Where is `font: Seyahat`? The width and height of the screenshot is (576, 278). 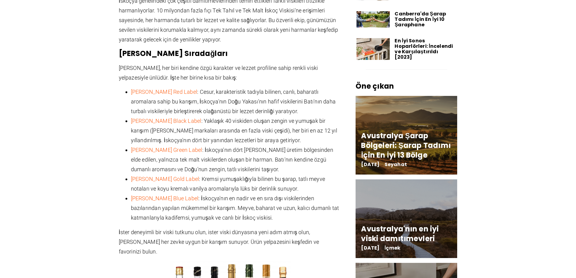
font: Seyahat is located at coordinates (396, 164).